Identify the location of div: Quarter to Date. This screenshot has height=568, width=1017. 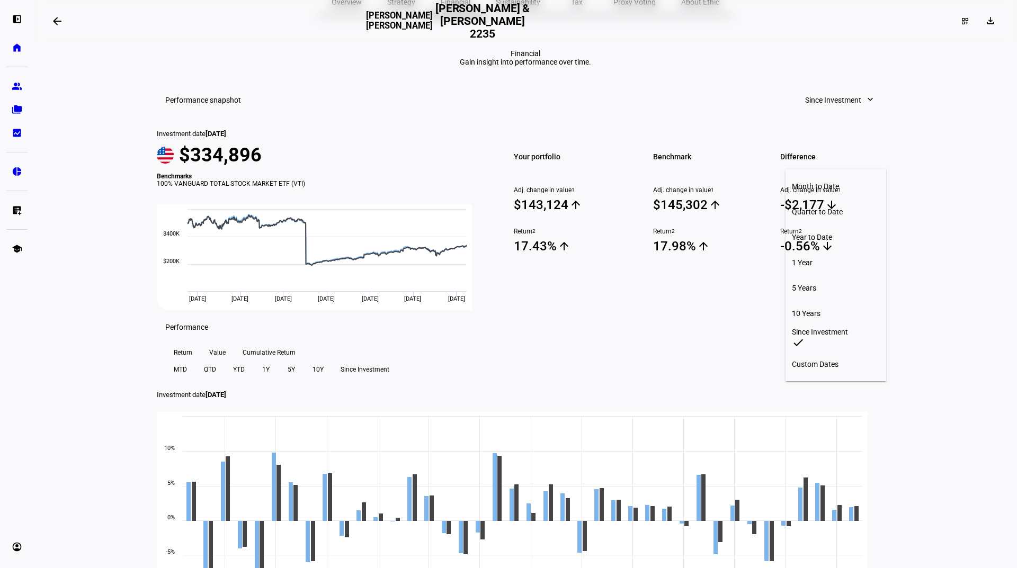
(835, 212).